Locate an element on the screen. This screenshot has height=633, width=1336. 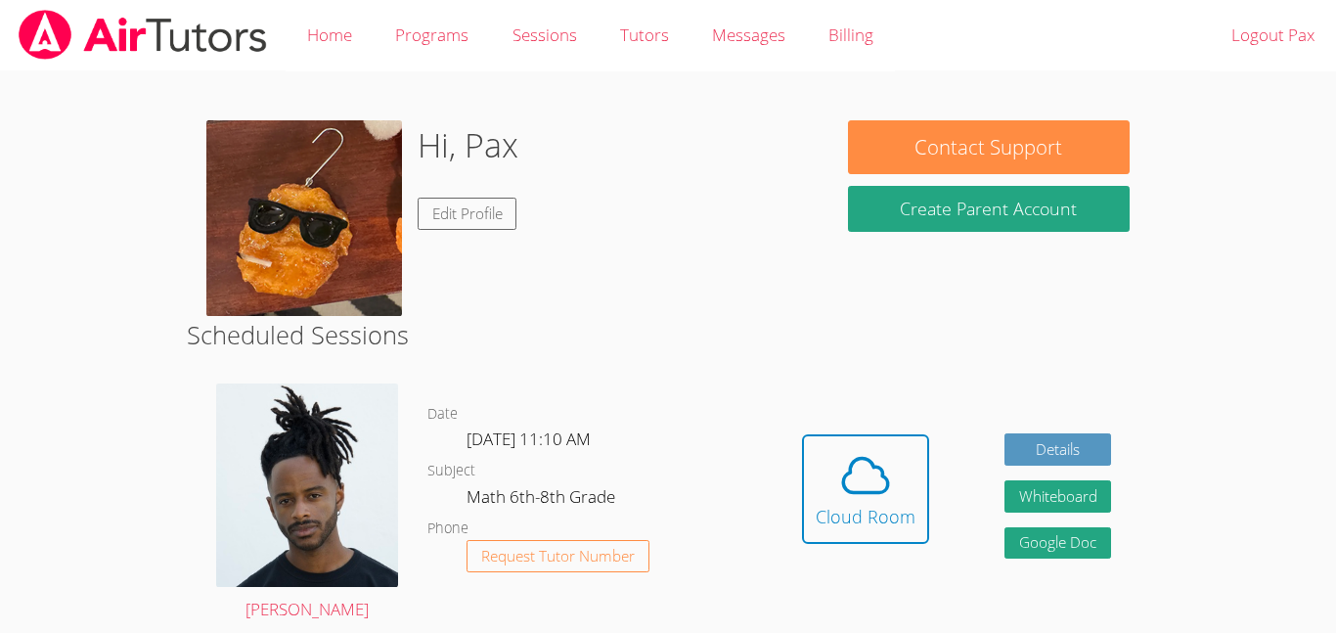
button: Whiteboard is located at coordinates (1059, 496).